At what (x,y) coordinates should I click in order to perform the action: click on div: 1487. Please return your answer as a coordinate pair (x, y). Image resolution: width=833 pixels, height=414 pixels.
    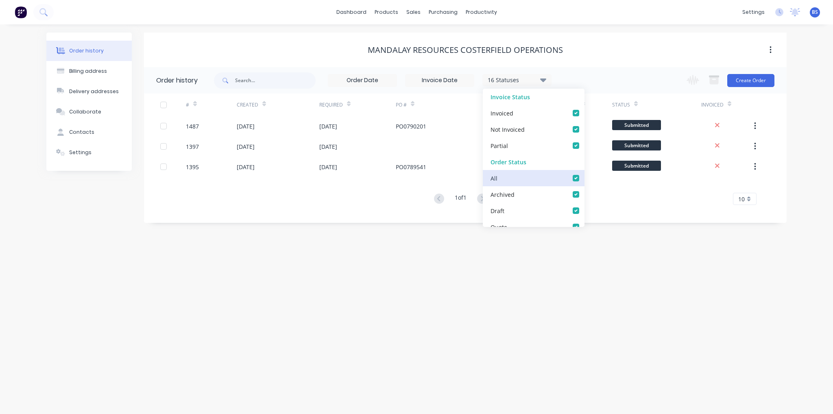
    Looking at the image, I should click on (192, 126).